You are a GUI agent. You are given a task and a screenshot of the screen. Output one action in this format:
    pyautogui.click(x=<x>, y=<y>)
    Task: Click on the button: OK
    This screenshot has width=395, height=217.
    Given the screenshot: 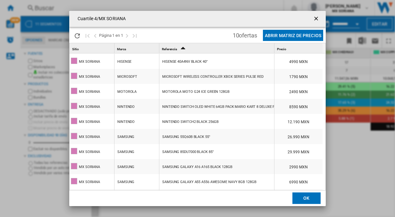 What is the action you would take?
    pyautogui.click(x=307, y=199)
    